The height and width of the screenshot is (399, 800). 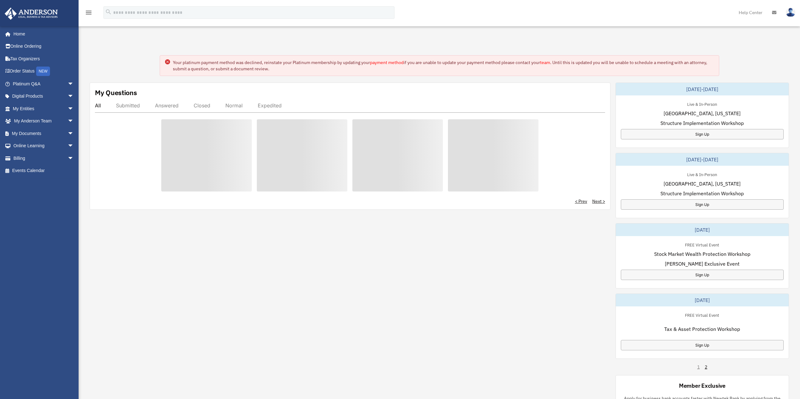 I want to click on div: Member Exclusive, so click(x=702, y=386).